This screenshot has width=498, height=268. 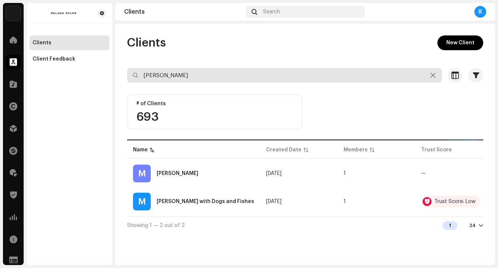 I want to click on img: 34f81ff7-2202-4073-8c5d-62963ce809f3, so click(x=13, y=13).